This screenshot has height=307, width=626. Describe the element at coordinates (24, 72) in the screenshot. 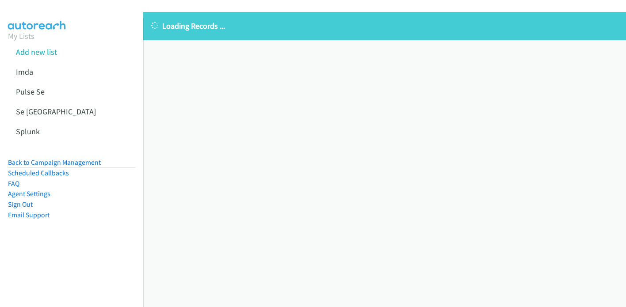

I see `a: Imda` at that location.